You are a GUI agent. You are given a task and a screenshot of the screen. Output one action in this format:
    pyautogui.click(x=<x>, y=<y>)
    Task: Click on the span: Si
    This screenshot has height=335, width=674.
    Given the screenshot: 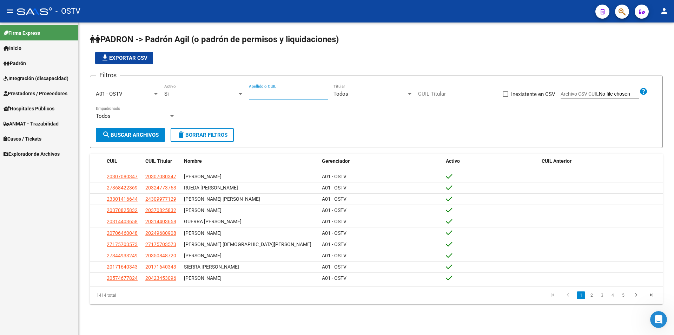 What is the action you would take?
    pyautogui.click(x=166, y=94)
    